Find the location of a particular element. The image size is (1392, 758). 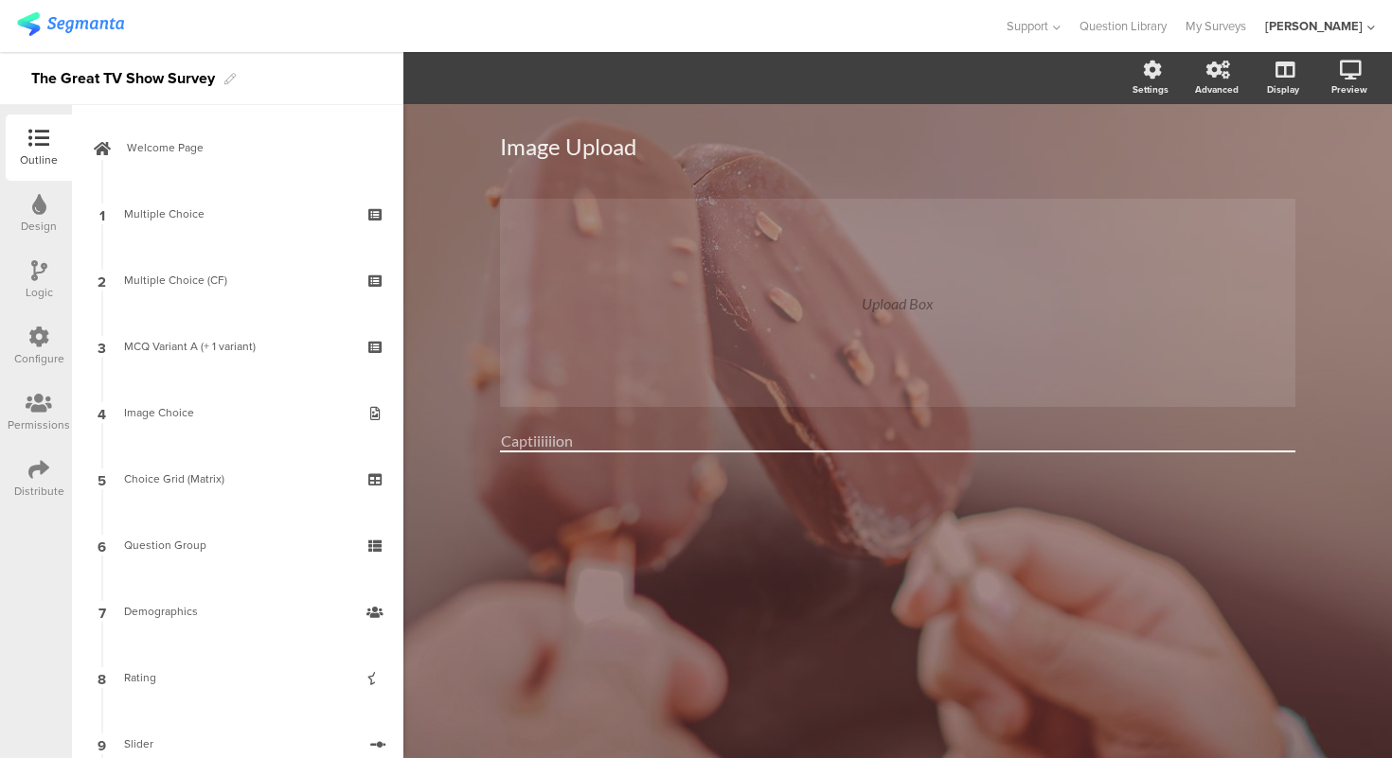

a: 2 Multiple Choice (CF) is located at coordinates (238, 280).